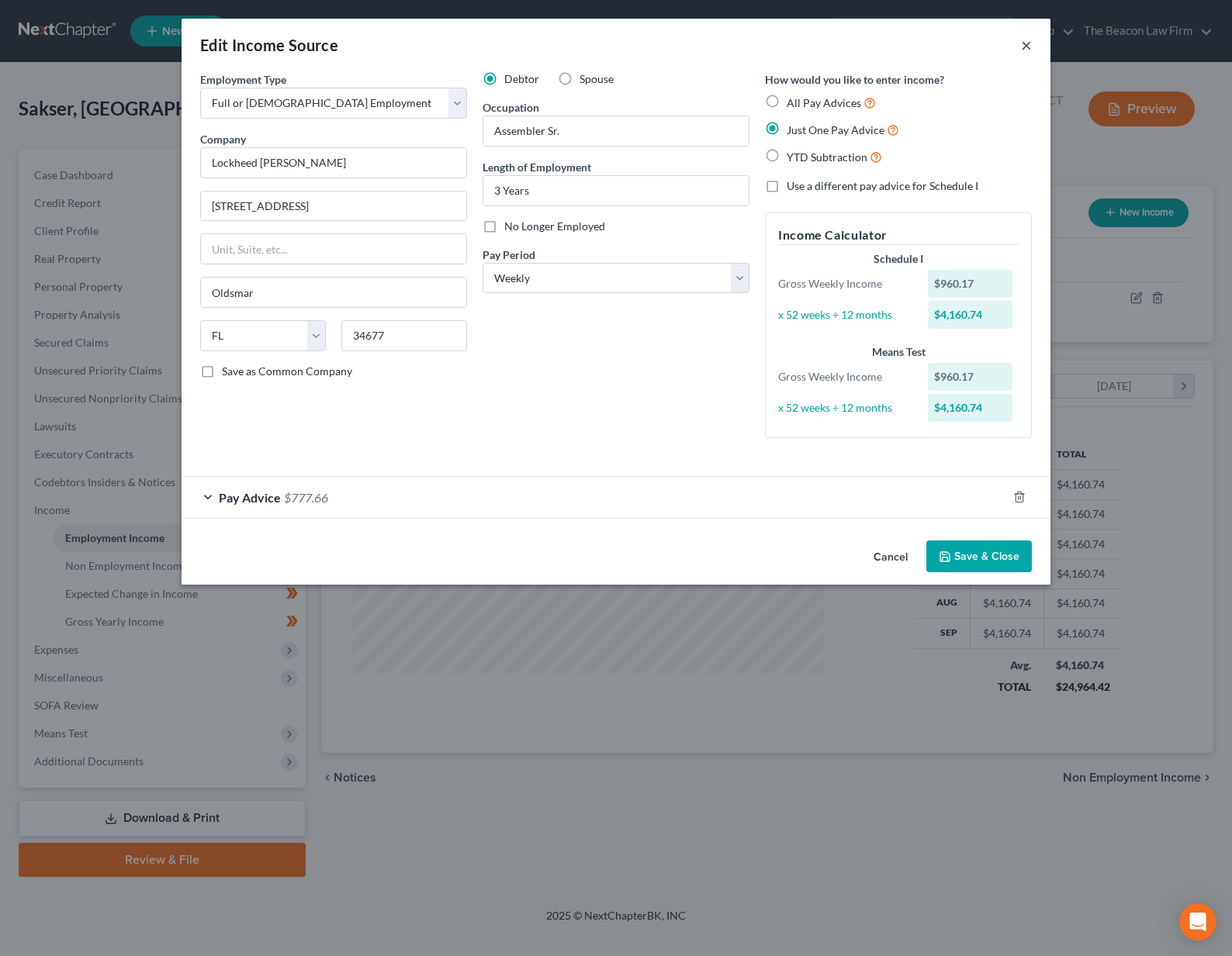 The image size is (1232, 956). I want to click on span: Spouse, so click(597, 78).